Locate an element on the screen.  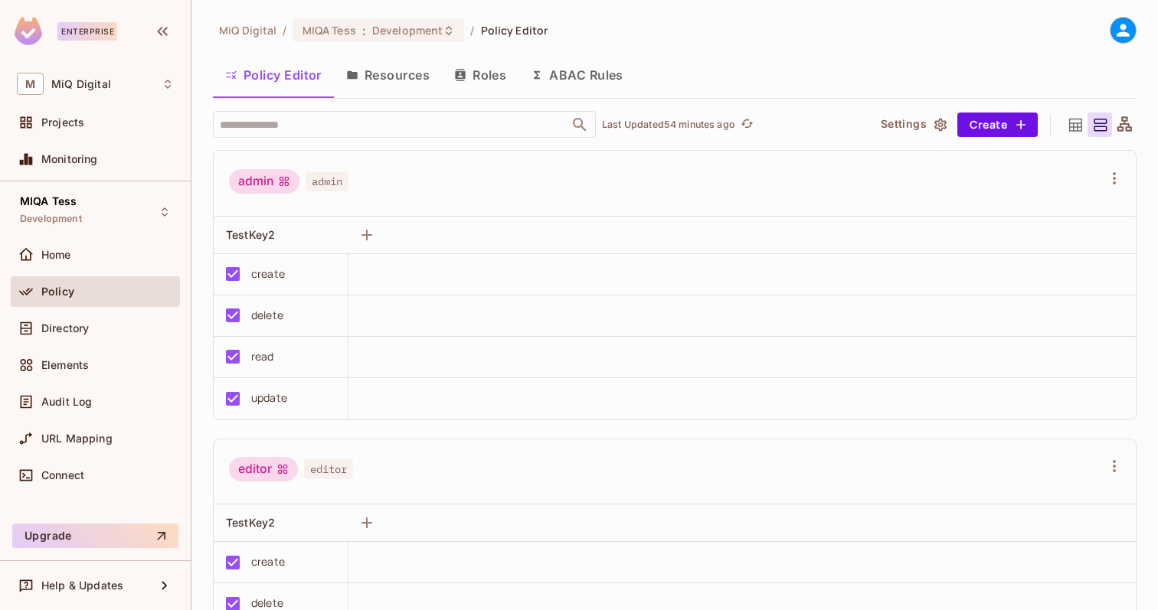
span: Connect is located at coordinates (63, 475).